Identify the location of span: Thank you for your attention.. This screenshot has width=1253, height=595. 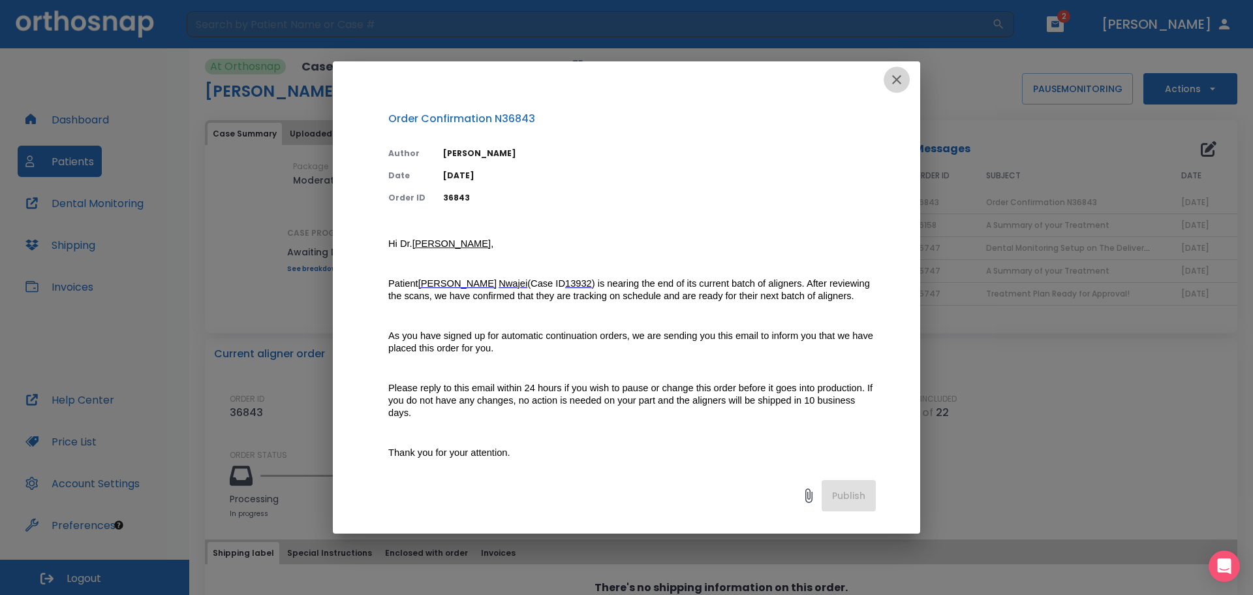
(449, 452).